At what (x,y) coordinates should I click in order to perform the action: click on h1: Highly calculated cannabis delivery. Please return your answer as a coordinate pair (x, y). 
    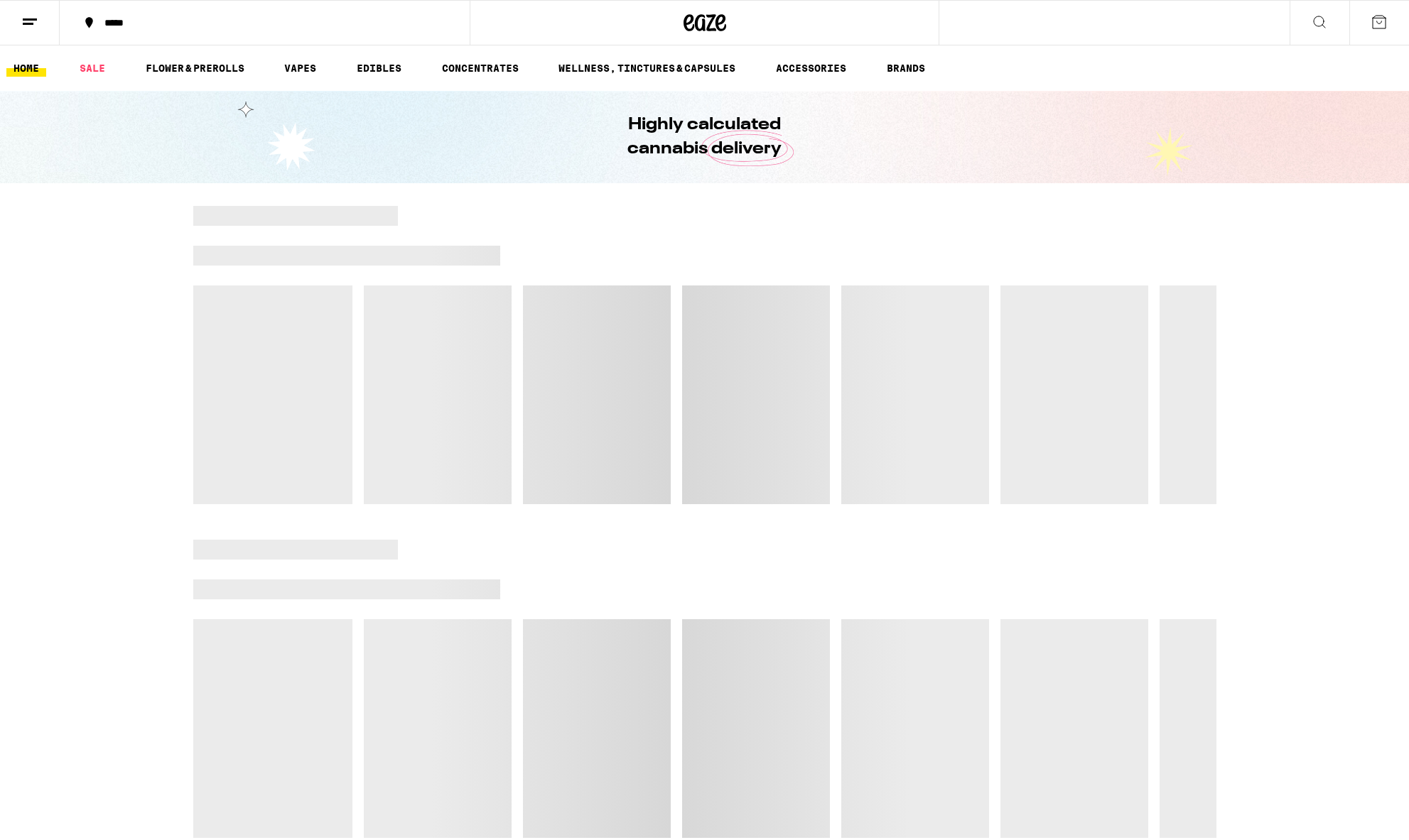
    Looking at the image, I should click on (705, 137).